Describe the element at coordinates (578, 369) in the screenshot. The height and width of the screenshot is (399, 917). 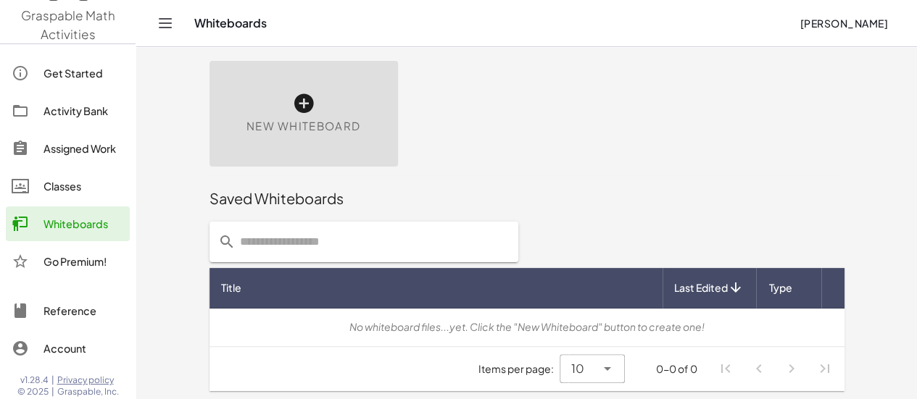
I see `span: 10` at that location.